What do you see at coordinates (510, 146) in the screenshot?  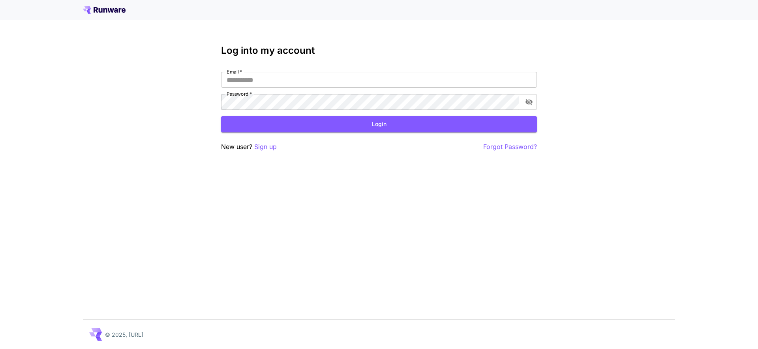 I see `button: Forgot Password?` at bounding box center [510, 146].